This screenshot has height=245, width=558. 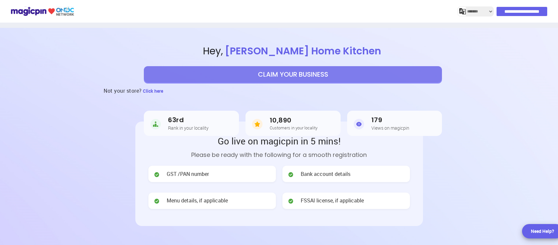 I want to click on img: ondc-logo-new-small.8a59708e.svg, so click(x=42, y=11).